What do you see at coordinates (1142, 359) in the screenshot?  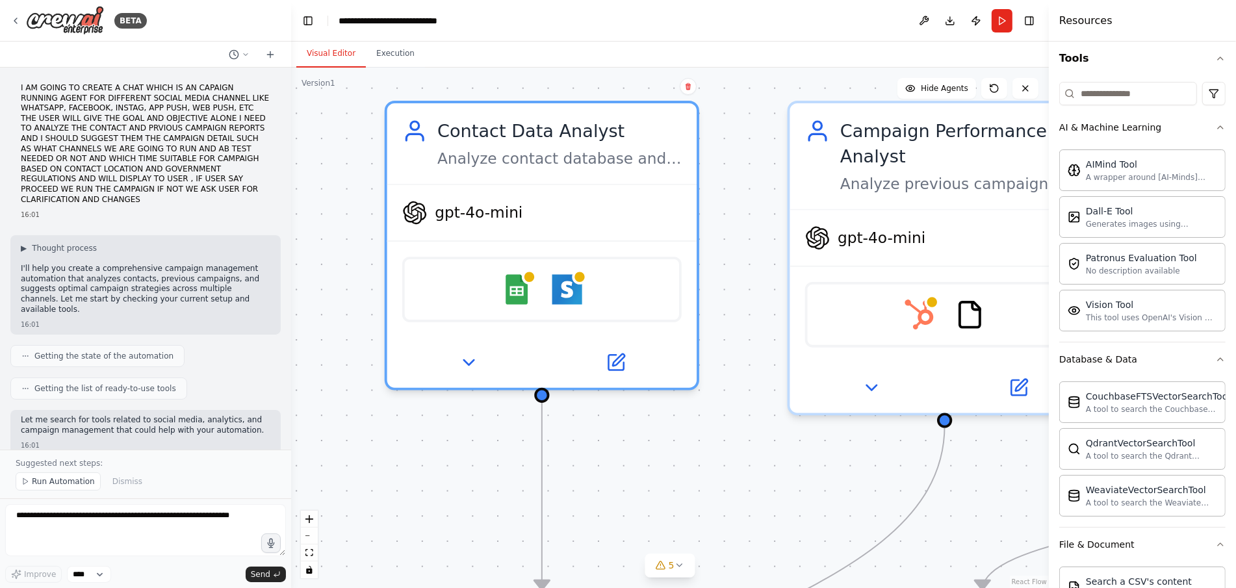 I see `button: Database & Data` at bounding box center [1142, 359].